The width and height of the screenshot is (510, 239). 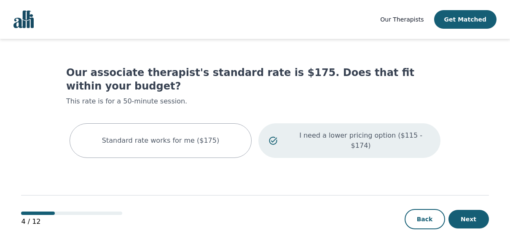 I want to click on p: This rate is for a 50-minute session., so click(x=255, y=101).